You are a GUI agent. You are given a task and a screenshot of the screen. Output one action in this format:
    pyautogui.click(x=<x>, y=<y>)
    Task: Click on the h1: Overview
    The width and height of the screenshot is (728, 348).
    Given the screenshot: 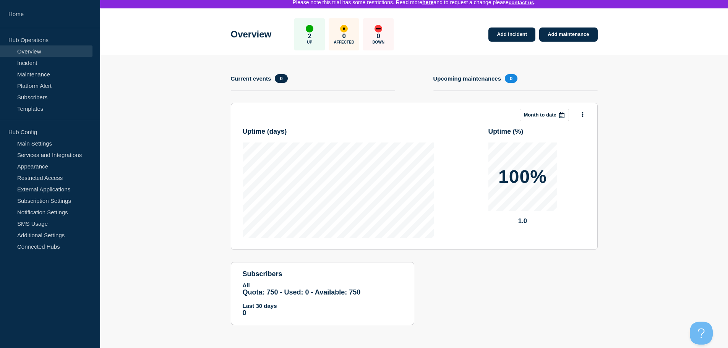 What is the action you would take?
    pyautogui.click(x=251, y=34)
    